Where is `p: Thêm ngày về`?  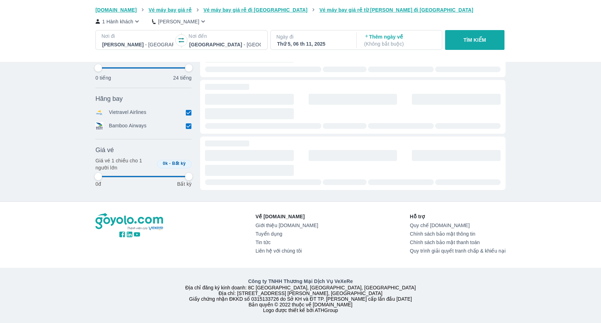 p: Thêm ngày về is located at coordinates (400, 40).